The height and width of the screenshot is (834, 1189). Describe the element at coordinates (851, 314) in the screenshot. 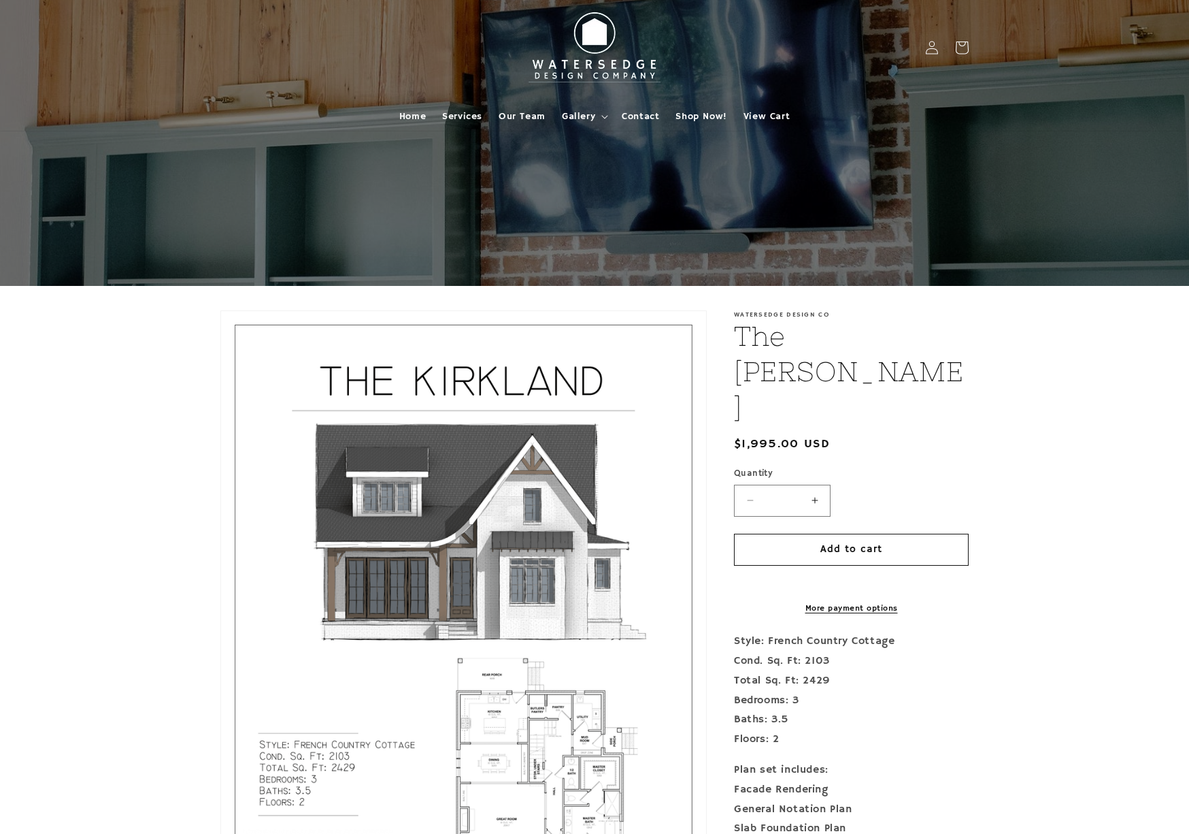

I see `p: Watersedge Design Co` at that location.